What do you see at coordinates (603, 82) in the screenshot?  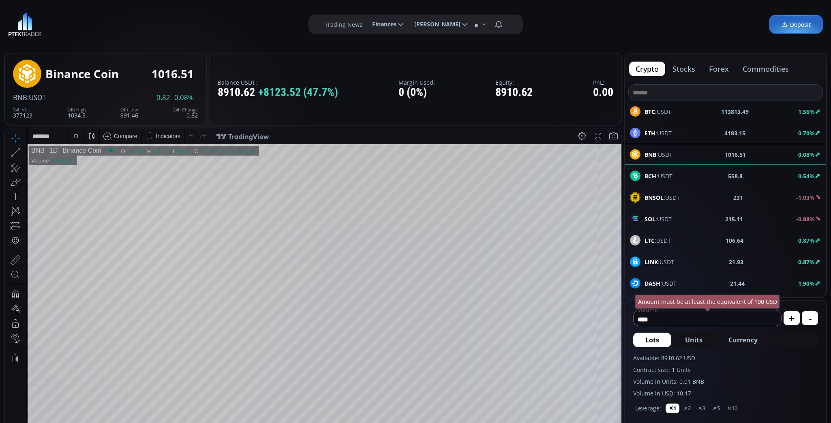 I see `label: PnL:` at bounding box center [603, 82].